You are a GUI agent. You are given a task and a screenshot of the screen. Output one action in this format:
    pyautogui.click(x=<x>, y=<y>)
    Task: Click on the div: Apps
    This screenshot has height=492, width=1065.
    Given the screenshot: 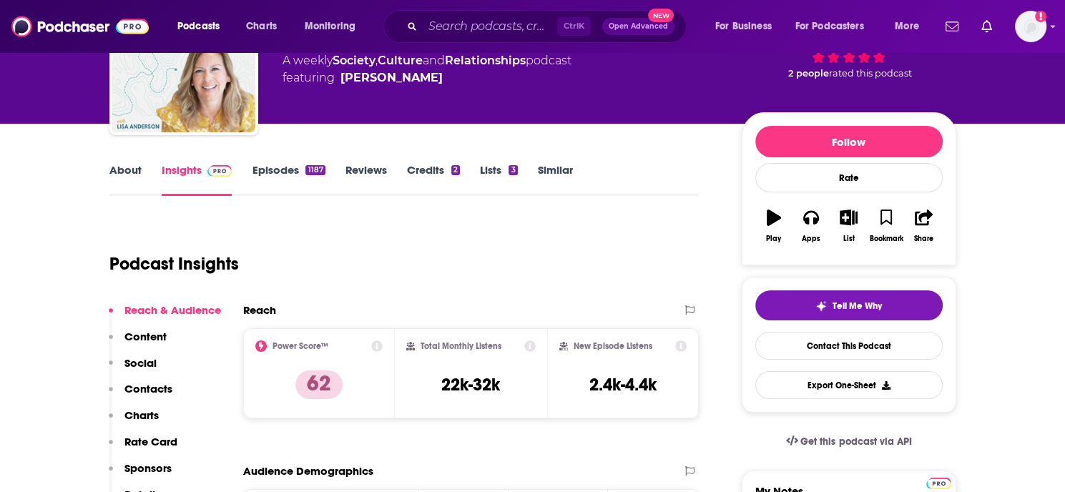 What is the action you would take?
    pyautogui.click(x=811, y=239)
    